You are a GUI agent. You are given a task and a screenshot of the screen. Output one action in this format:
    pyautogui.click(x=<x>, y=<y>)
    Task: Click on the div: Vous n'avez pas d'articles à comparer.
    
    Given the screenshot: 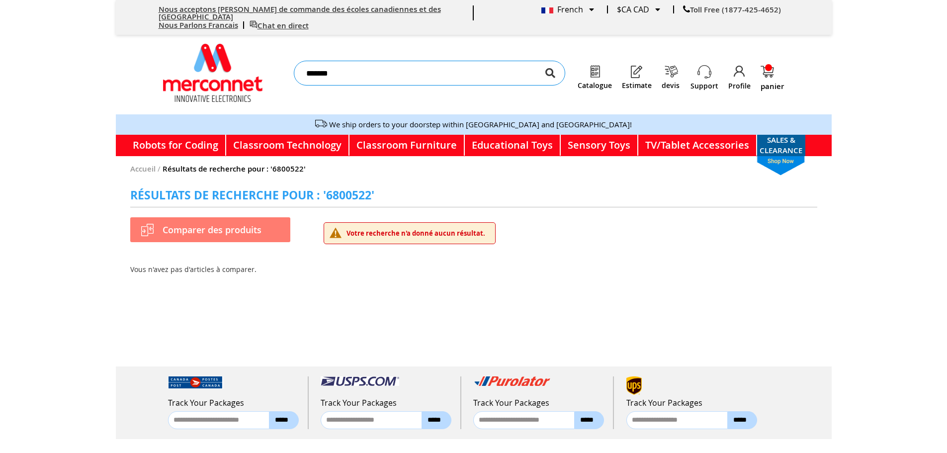 What is the action you would take?
    pyautogui.click(x=210, y=270)
    